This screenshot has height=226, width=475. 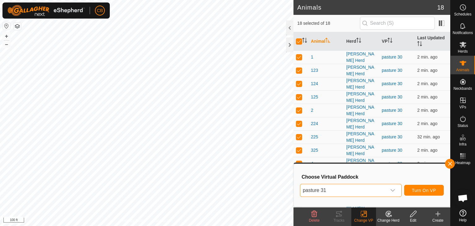 What do you see at coordinates (428, 137) in the screenshot?
I see `span: Sep 29, 2025, 2:30 PM` at bounding box center [428, 137].